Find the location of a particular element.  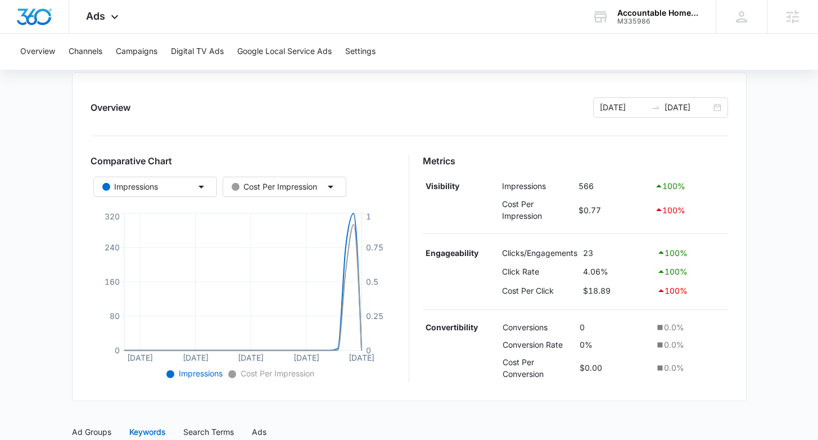

div: Ads is located at coordinates (259, 432).